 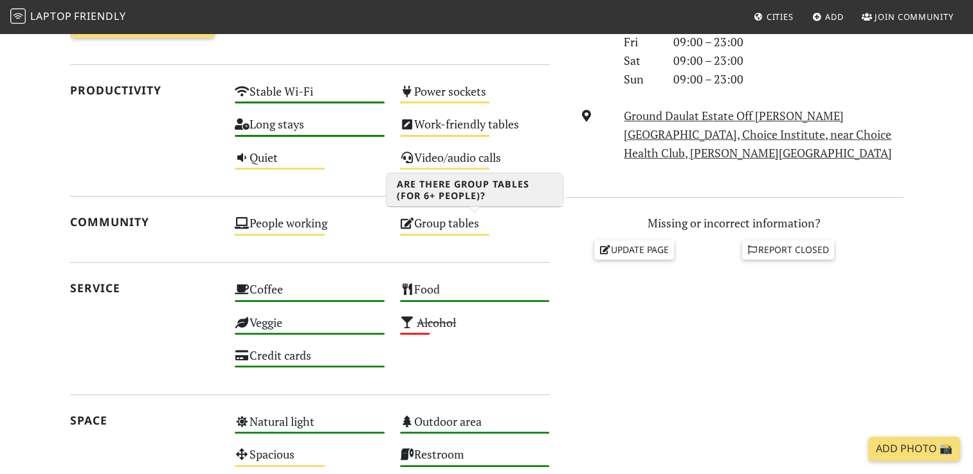 What do you see at coordinates (734, 223) in the screenshot?
I see `p: Missing or incorrect information?` at bounding box center [734, 223].